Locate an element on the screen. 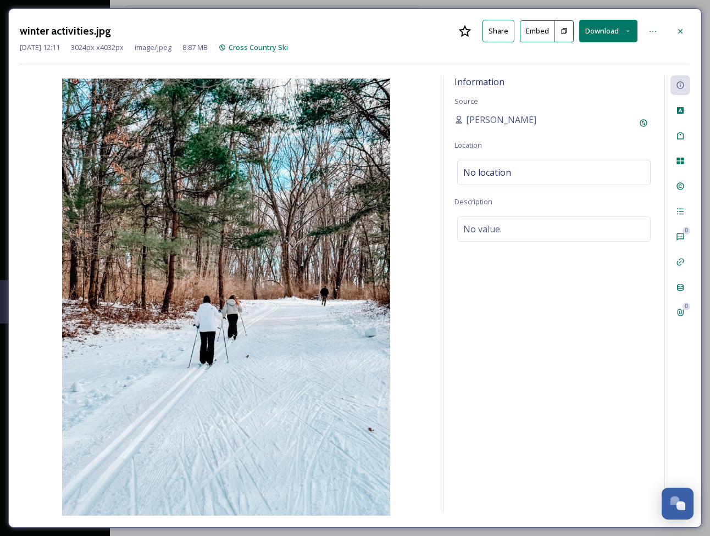 The height and width of the screenshot is (536, 710). img: winter%20activities.jpg is located at coordinates (226, 297).